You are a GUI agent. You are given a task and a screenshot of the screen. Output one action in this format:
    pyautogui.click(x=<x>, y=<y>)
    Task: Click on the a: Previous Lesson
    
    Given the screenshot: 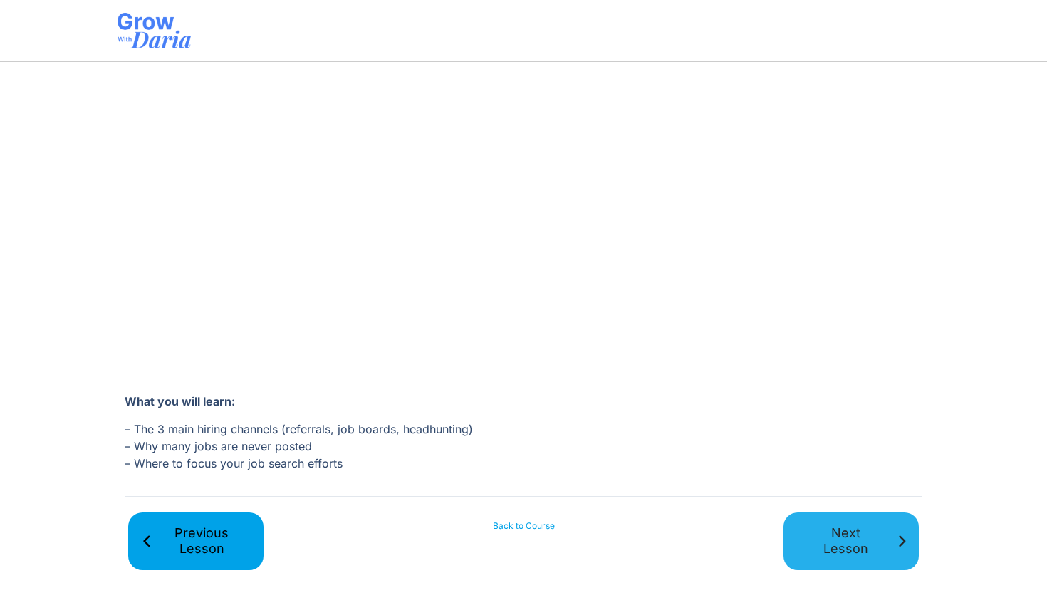 What is the action you would take?
    pyautogui.click(x=196, y=541)
    